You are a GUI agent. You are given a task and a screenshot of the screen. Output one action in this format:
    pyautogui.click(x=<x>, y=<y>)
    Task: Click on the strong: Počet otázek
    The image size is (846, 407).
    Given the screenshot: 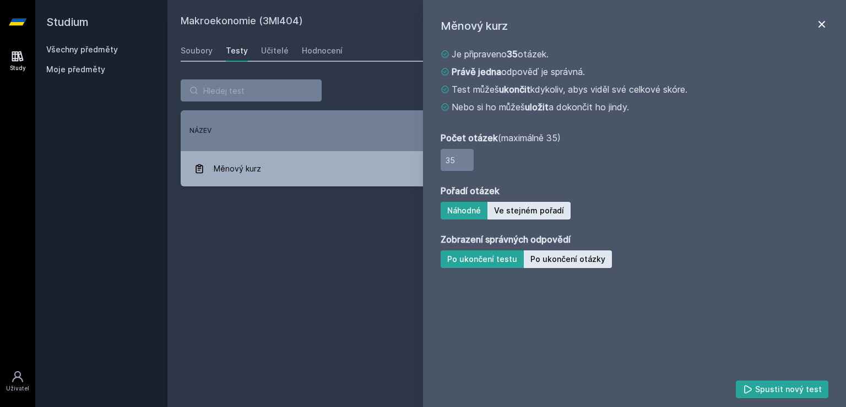 What is the action you would take?
    pyautogui.click(x=469, y=138)
    